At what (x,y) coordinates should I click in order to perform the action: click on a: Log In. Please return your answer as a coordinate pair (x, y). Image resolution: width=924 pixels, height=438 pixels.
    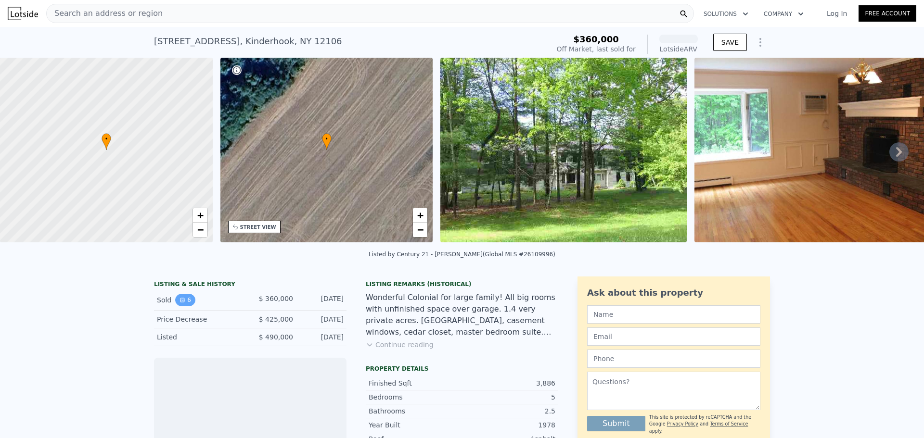
    Looking at the image, I should click on (837, 13).